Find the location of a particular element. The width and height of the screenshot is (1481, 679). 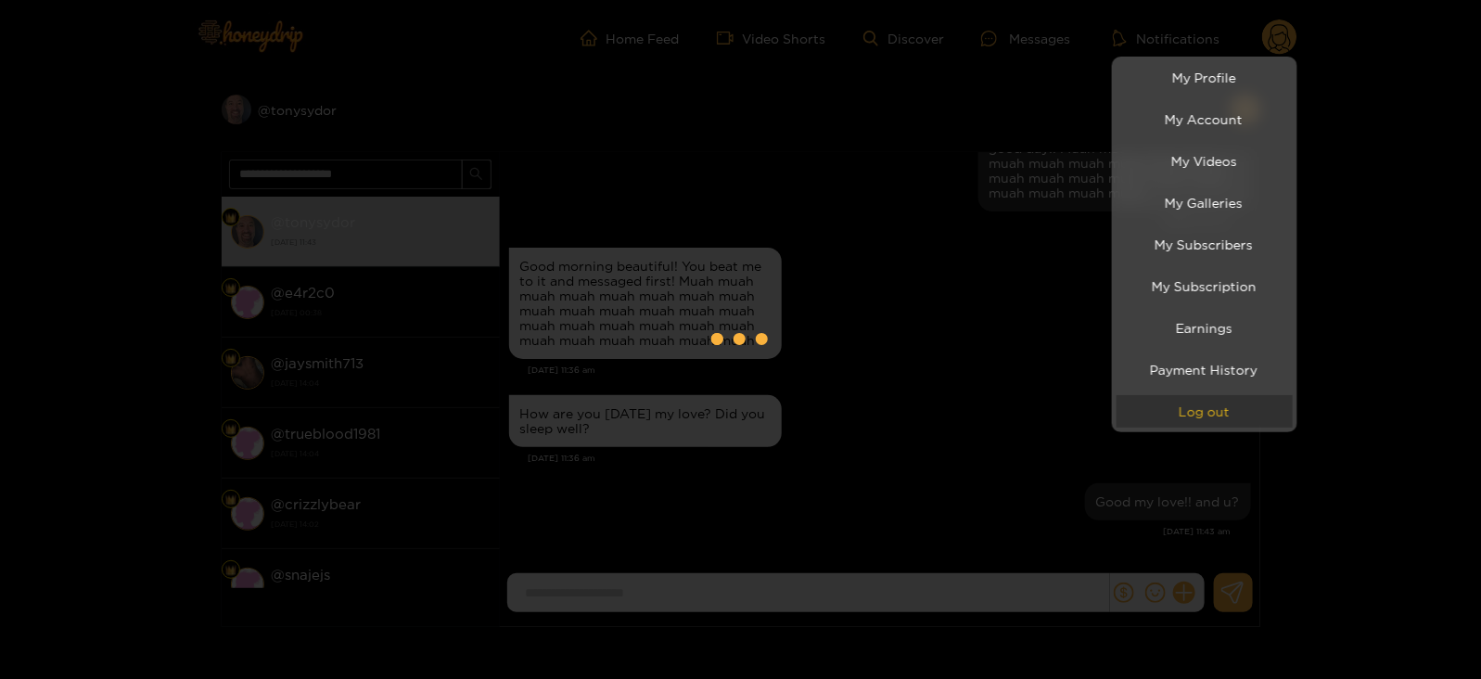

a: My Subscribers is located at coordinates (1205, 244).